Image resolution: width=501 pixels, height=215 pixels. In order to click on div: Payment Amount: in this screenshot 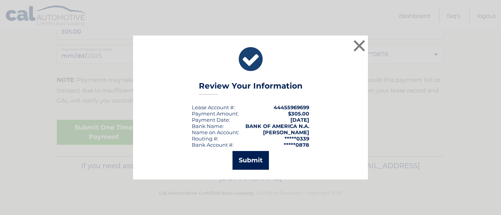, I will do `click(215, 114)`.